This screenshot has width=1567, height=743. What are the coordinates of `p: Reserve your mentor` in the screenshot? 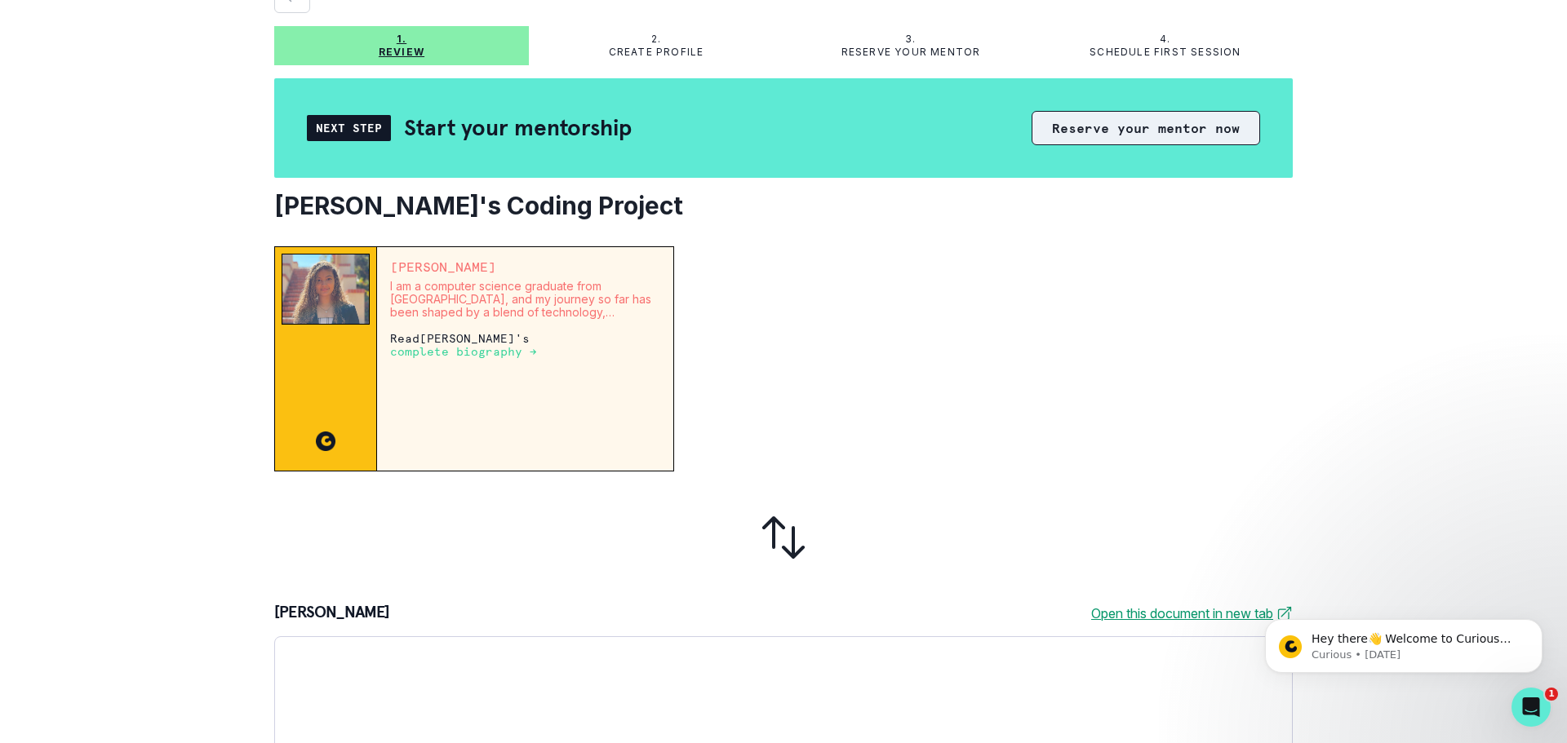 It's located at (911, 52).